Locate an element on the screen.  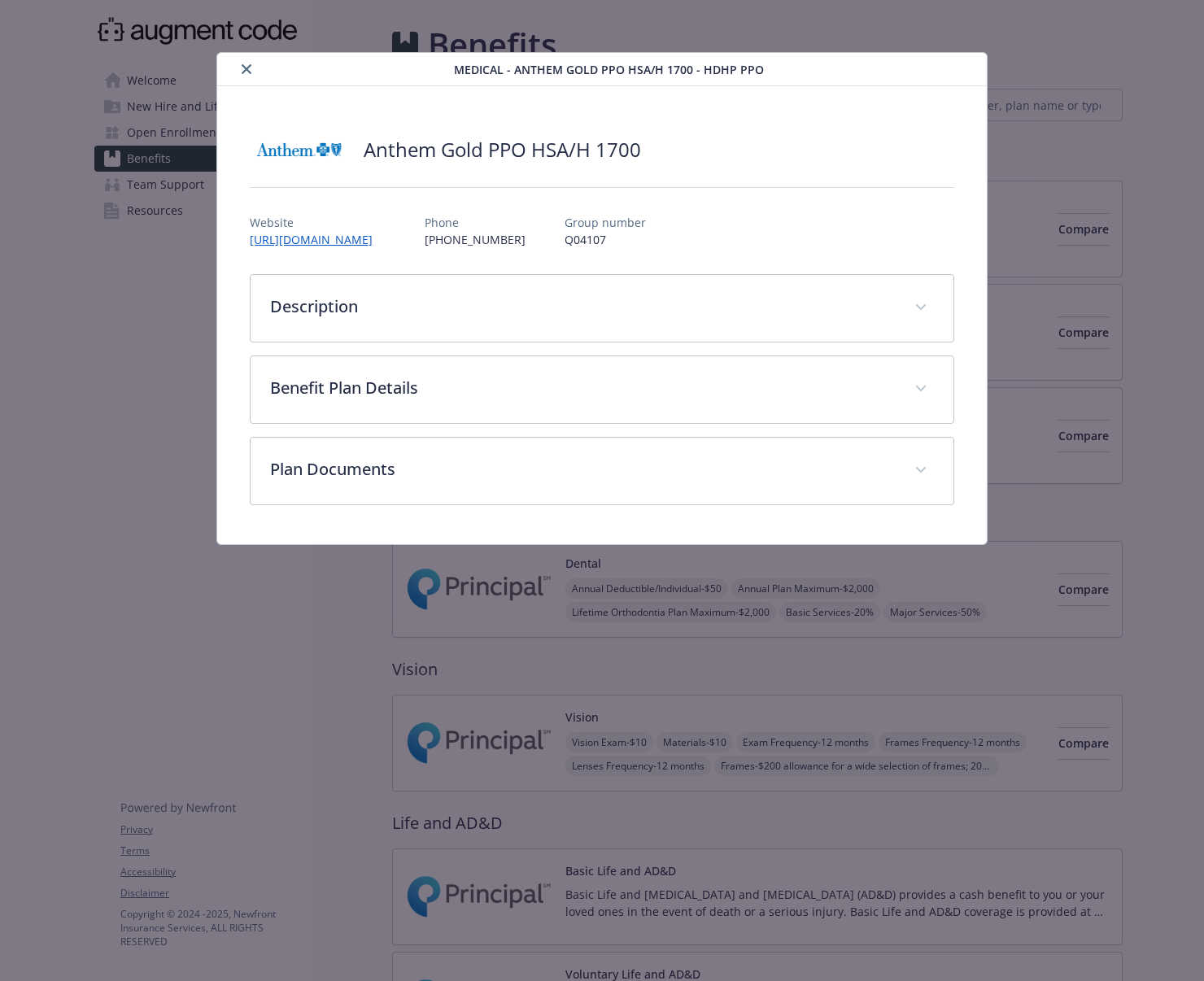
p: Phone is located at coordinates (475, 222).